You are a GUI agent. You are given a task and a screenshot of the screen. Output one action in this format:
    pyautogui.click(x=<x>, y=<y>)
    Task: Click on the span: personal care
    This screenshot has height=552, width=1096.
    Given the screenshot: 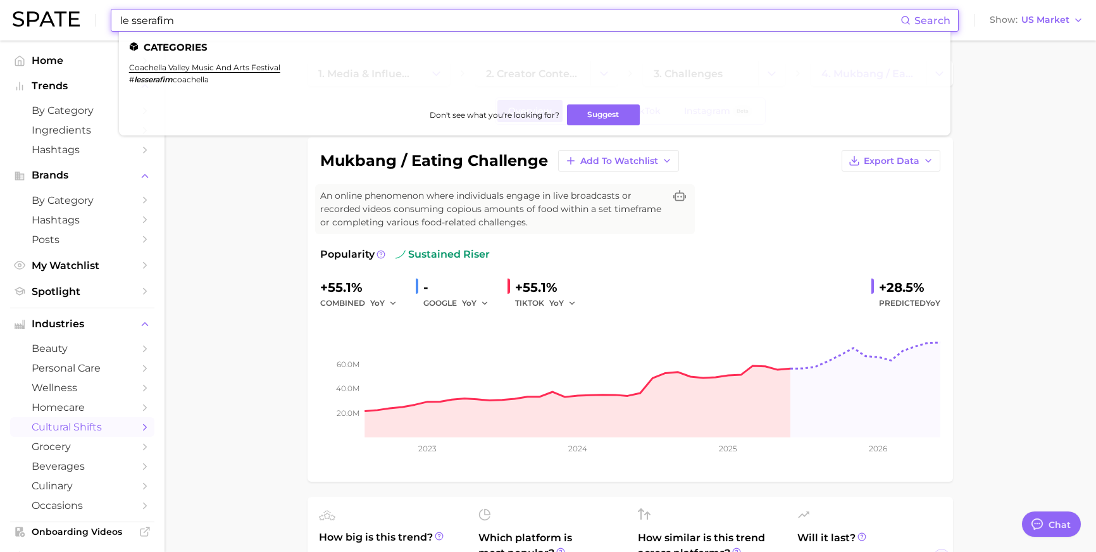 What is the action you would take?
    pyautogui.click(x=82, y=368)
    